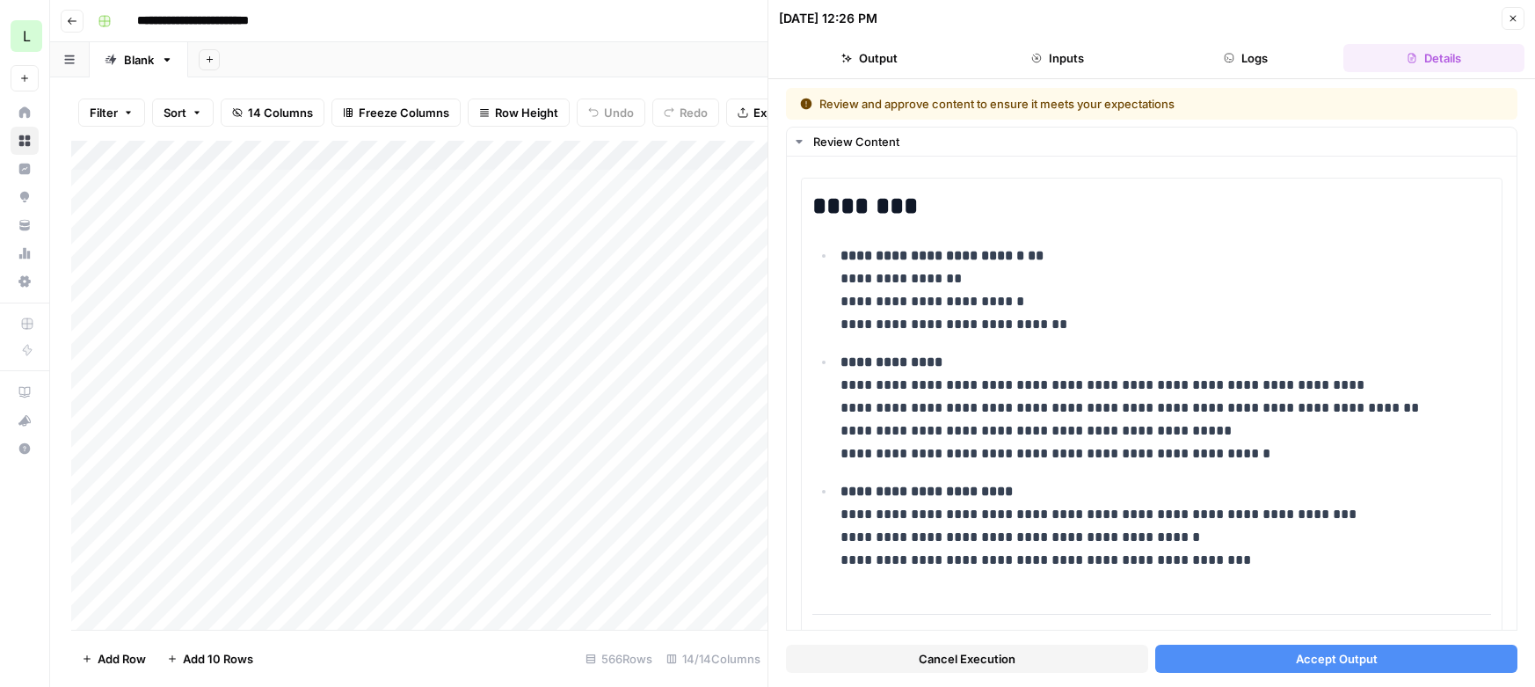 The height and width of the screenshot is (687, 1535). Describe the element at coordinates (139, 60) in the screenshot. I see `div: Blank` at that location.